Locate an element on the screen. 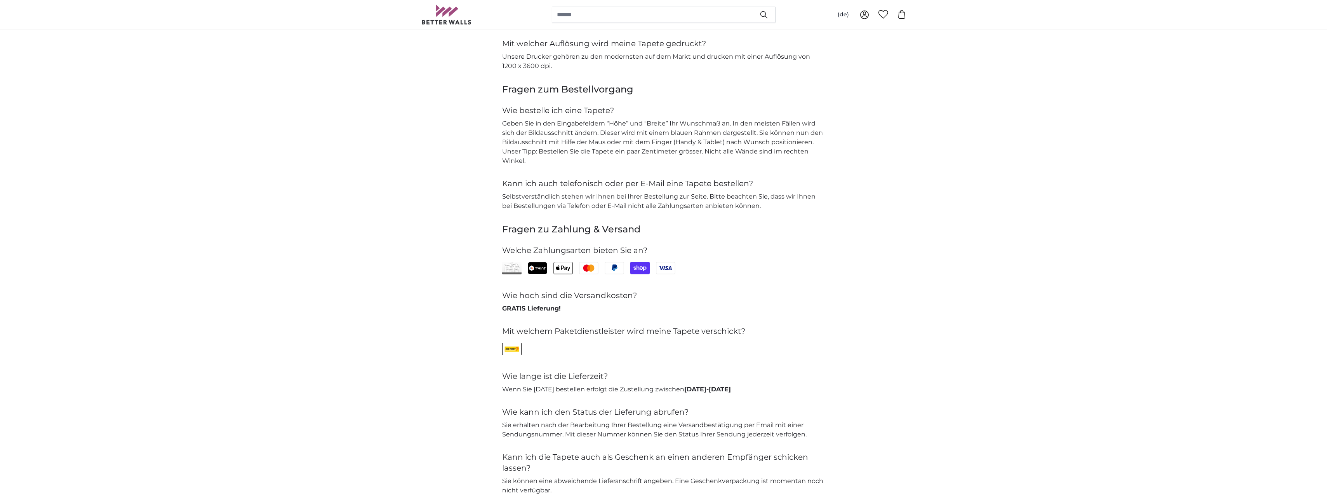 The height and width of the screenshot is (499, 1327). img: Betterwalls is located at coordinates (447, 14).